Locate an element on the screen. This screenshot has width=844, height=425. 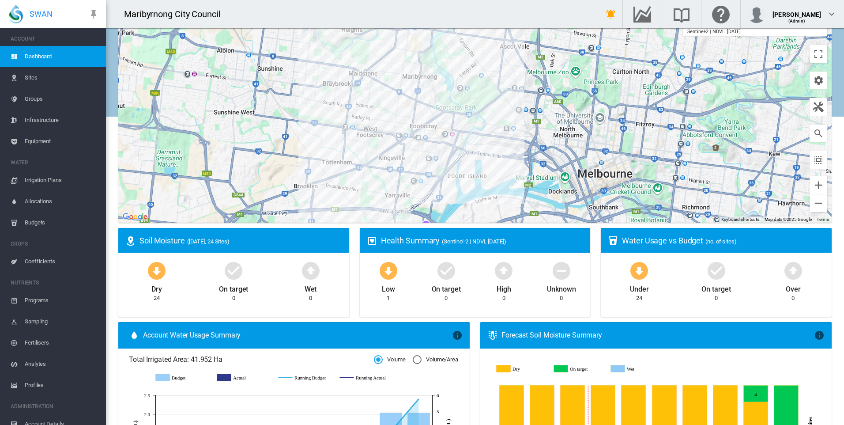
span: Programs is located at coordinates (62, 300).